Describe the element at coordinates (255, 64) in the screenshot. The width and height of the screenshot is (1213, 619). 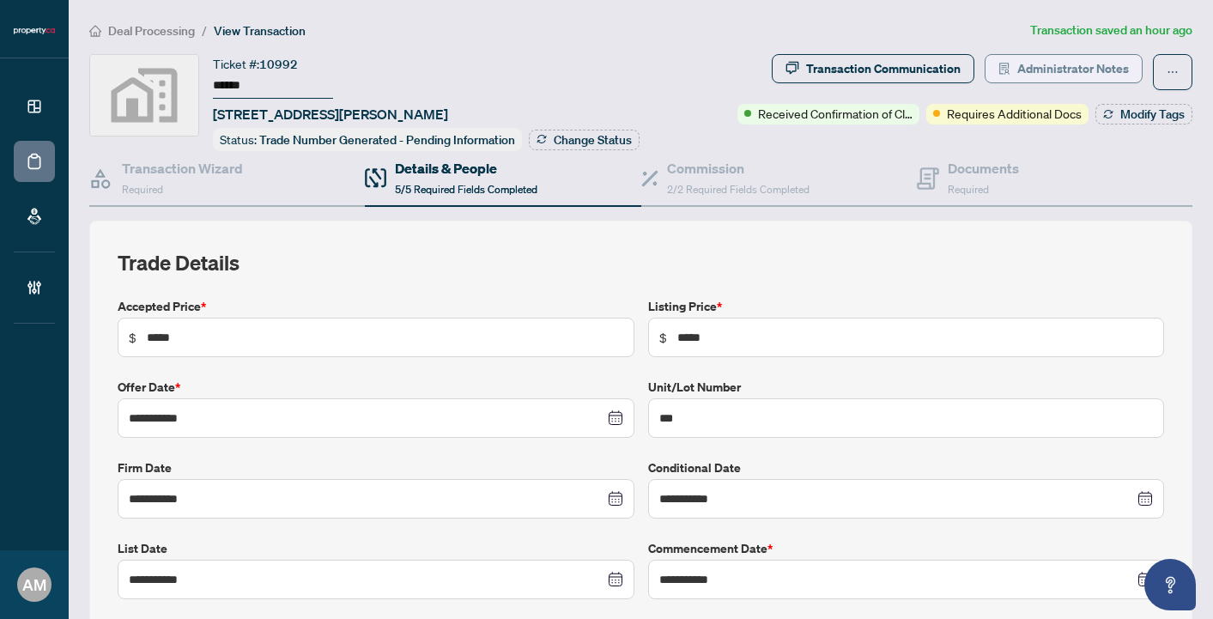
I see `div: Ticket #:` at that location.